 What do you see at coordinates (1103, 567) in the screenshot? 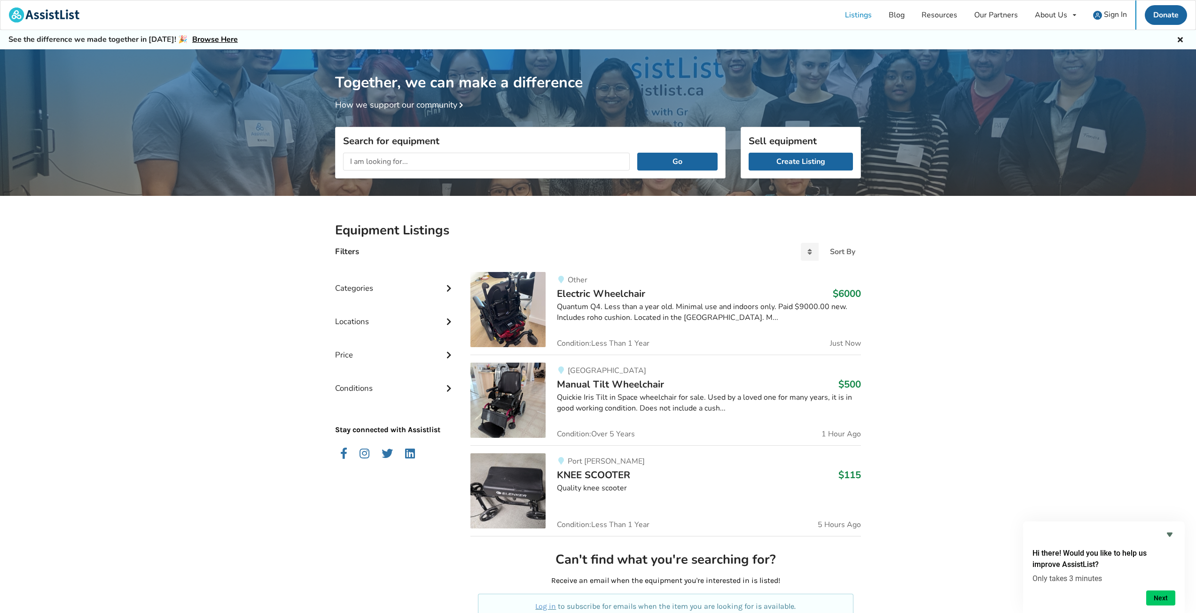
I see `div: Hi there! Would you like to help us improve AssistList?` at bounding box center [1103, 567].